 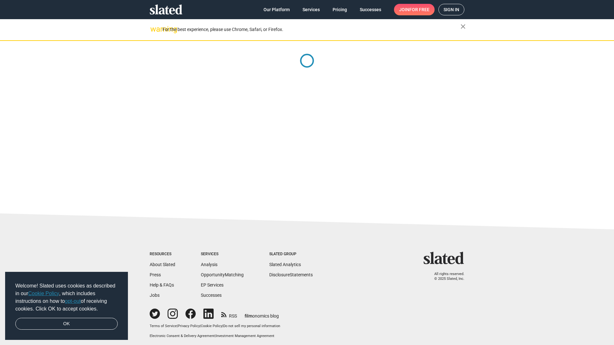 What do you see at coordinates (463, 27) in the screenshot?
I see `mat-icon: close` at bounding box center [463, 27].